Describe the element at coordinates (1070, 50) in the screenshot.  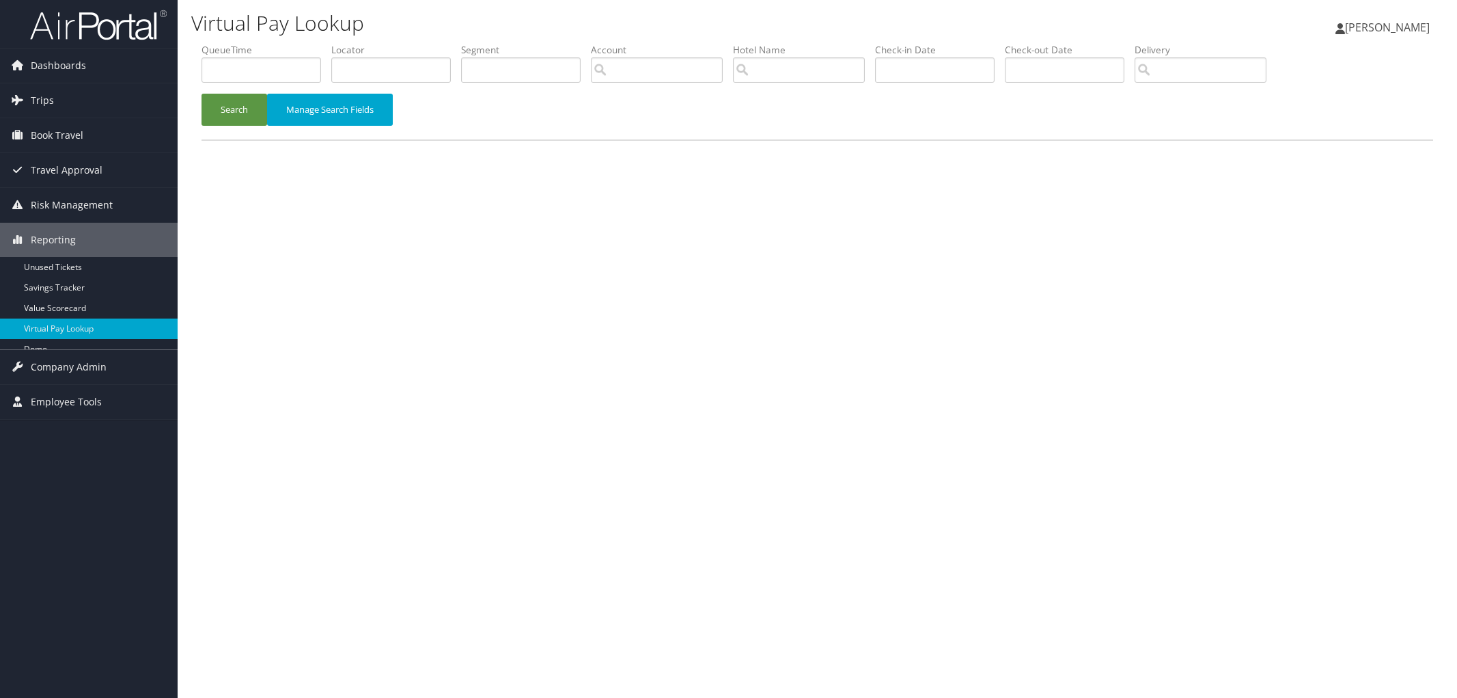
I see `label: Check-out Date` at that location.